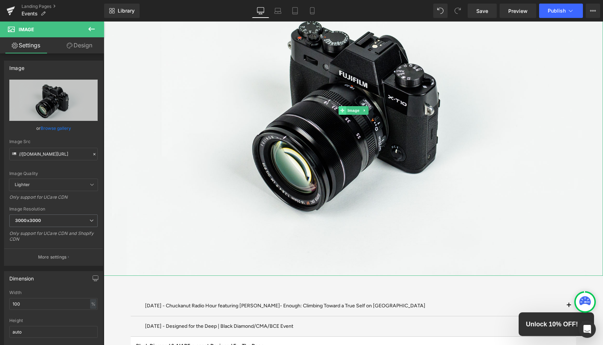 This screenshot has height=345, width=603. What do you see at coordinates (312, 11) in the screenshot?
I see `a: Mobile` at bounding box center [312, 11].